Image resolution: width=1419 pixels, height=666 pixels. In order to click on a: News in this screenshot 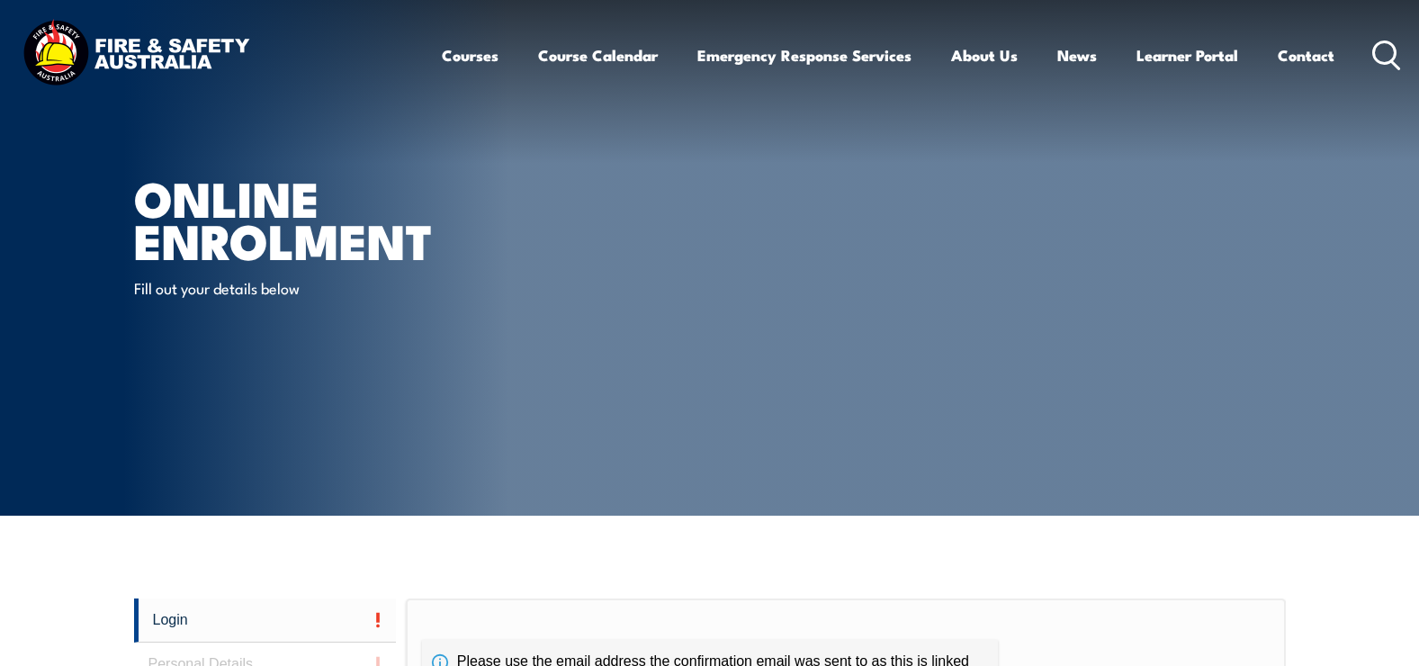, I will do `click(1077, 55)`.